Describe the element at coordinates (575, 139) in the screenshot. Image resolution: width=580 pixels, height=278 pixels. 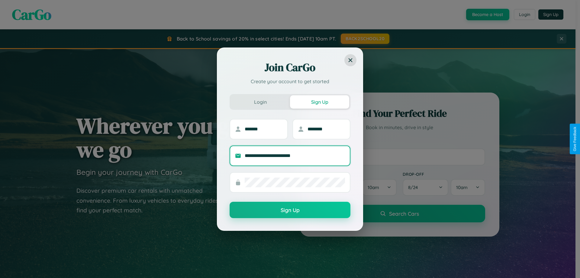
I see `div: Give Feedback` at that location.